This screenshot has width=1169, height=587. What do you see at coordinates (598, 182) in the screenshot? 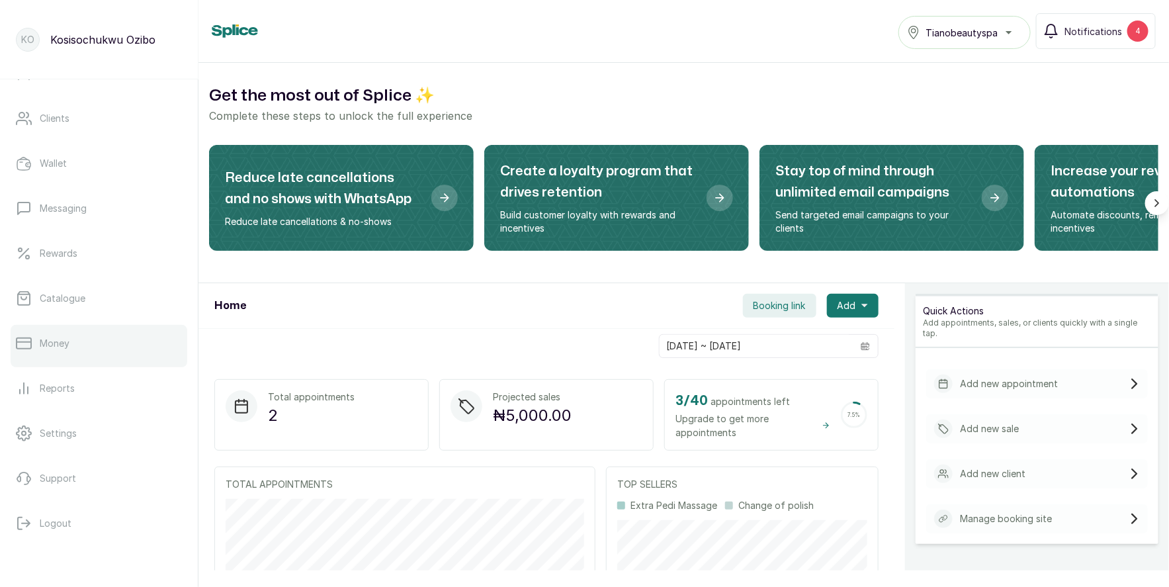
I see `h2: Create a loyalty program that drives retention` at bounding box center [598, 182].